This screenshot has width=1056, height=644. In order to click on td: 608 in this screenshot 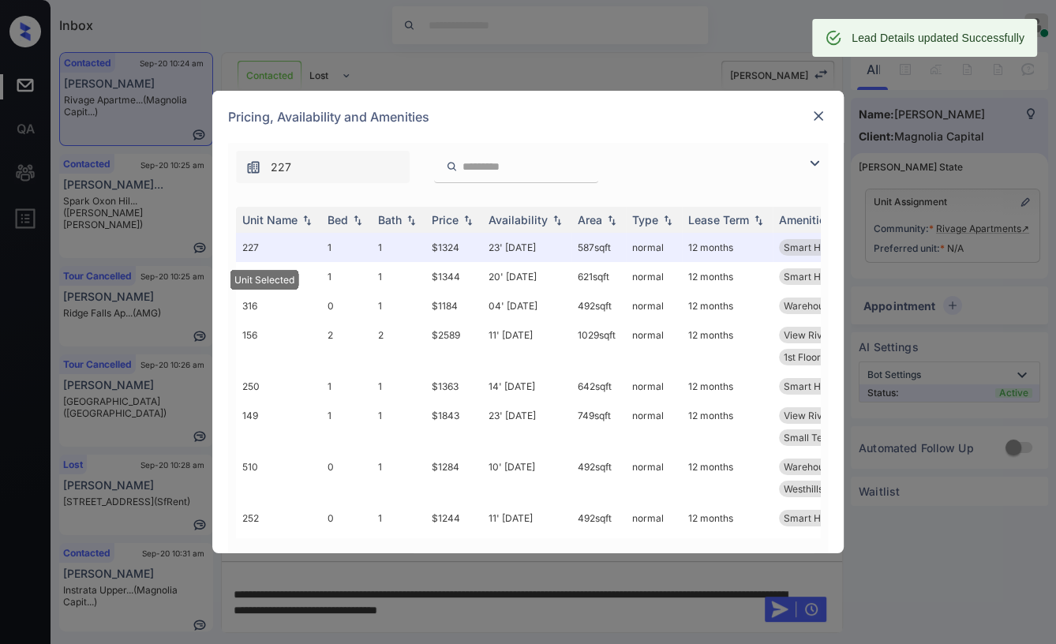, I will do `click(278, 547)`.